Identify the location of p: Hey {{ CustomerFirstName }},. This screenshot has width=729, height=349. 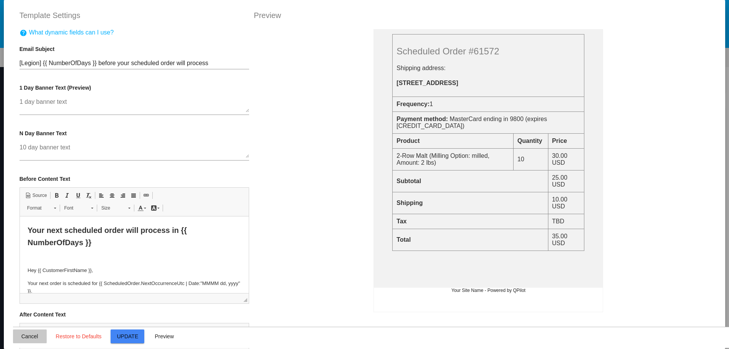
(114, 54).